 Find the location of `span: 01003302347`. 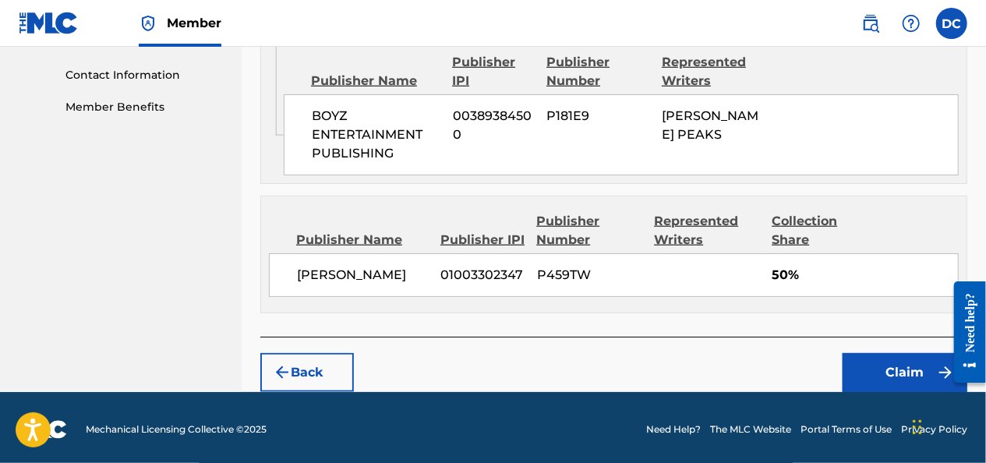

span: 01003302347 is located at coordinates (483, 275).